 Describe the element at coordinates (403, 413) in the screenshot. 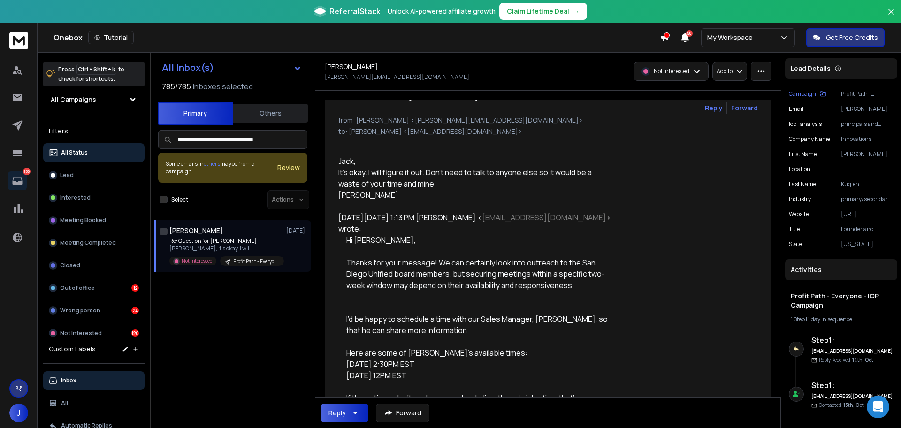

I see `button: Forward` at that location.